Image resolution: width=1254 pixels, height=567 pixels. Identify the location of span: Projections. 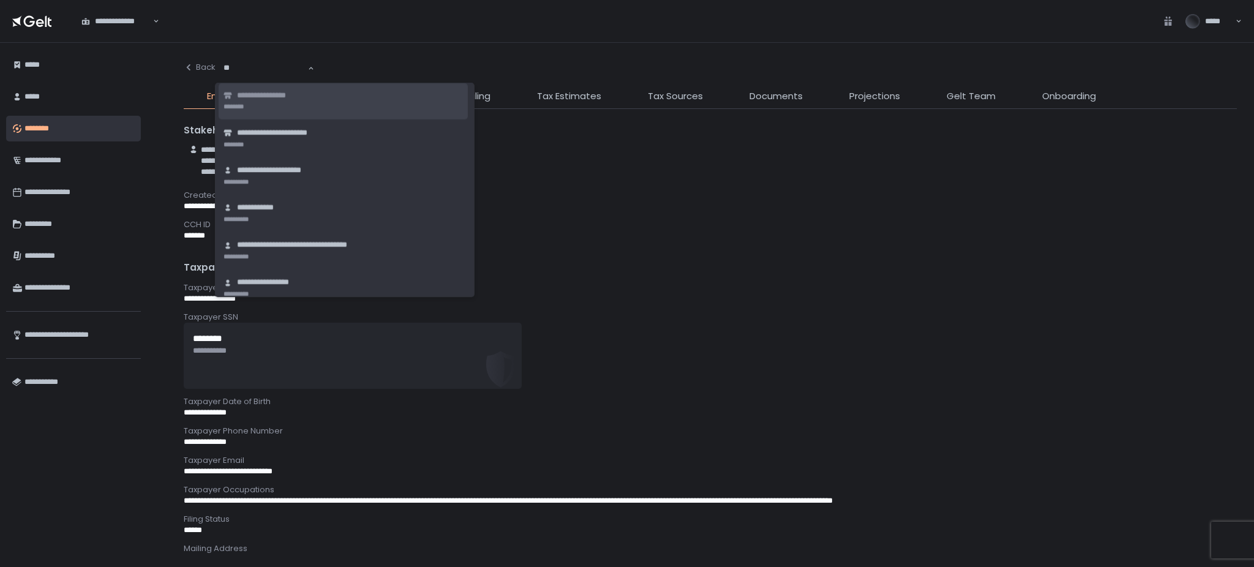
(874, 96).